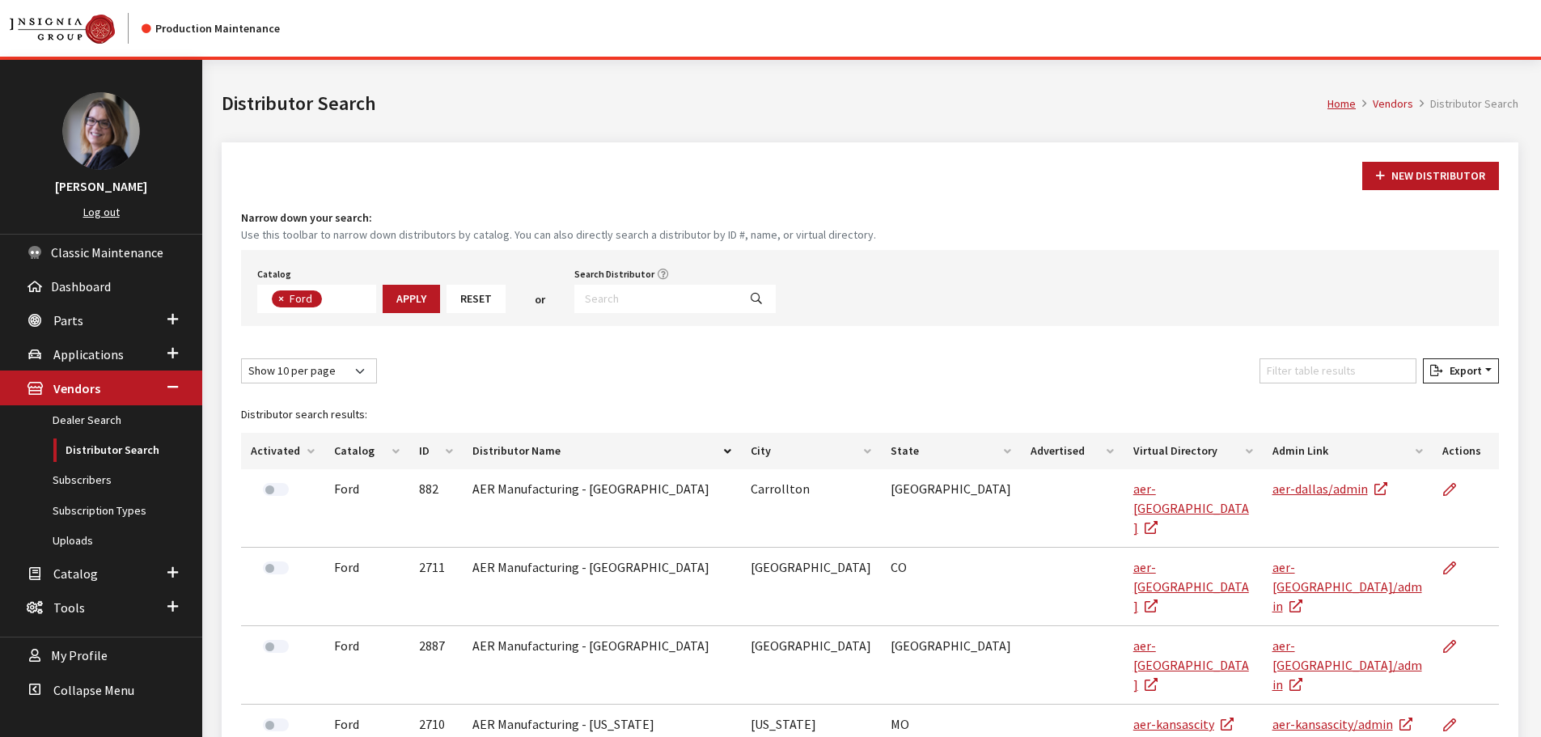  I want to click on small: Use this toolbar to narrow down distributors by catalog. You can also directly search a distribut..., so click(869, 235).